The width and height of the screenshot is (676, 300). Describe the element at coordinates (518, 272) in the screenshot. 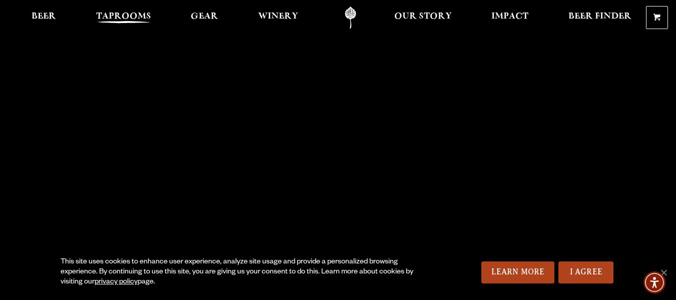

I see `a: Learn More` at that location.